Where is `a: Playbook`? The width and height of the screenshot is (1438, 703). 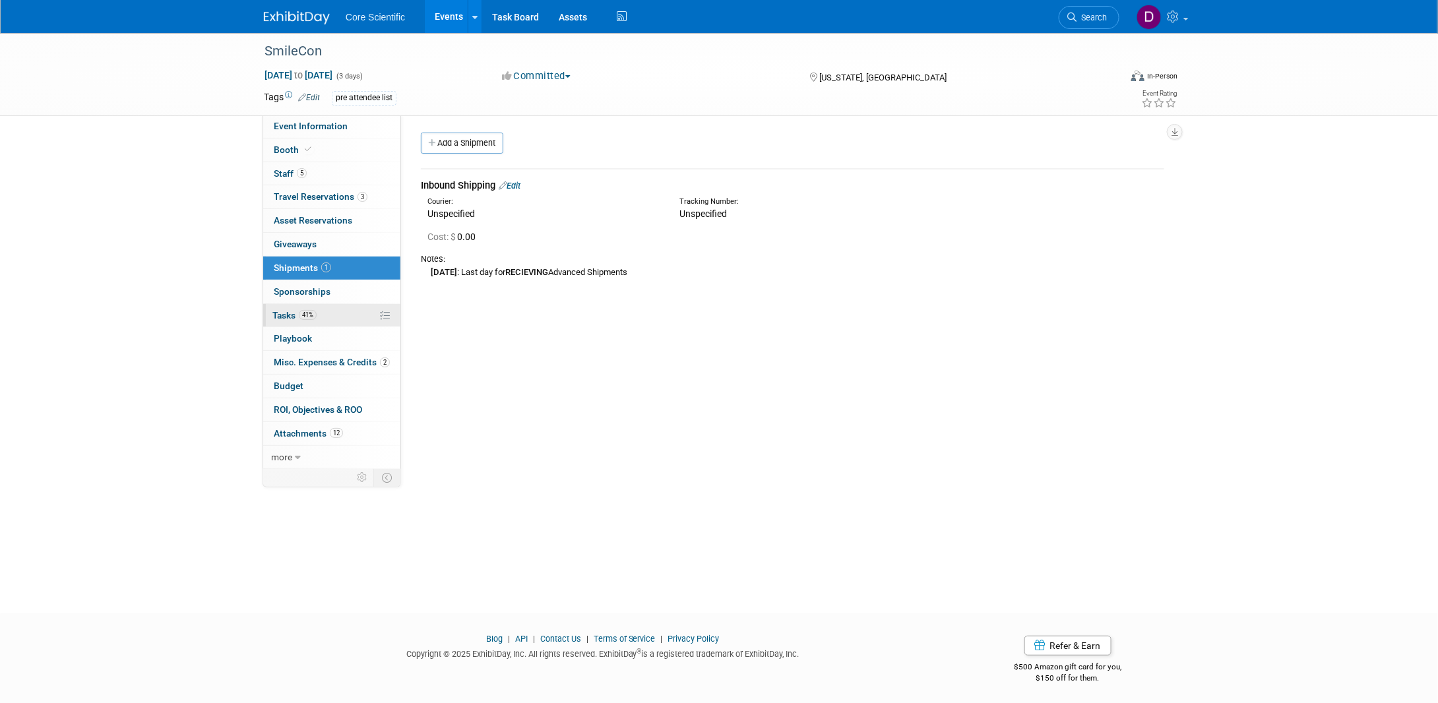 a: Playbook is located at coordinates (332, 338).